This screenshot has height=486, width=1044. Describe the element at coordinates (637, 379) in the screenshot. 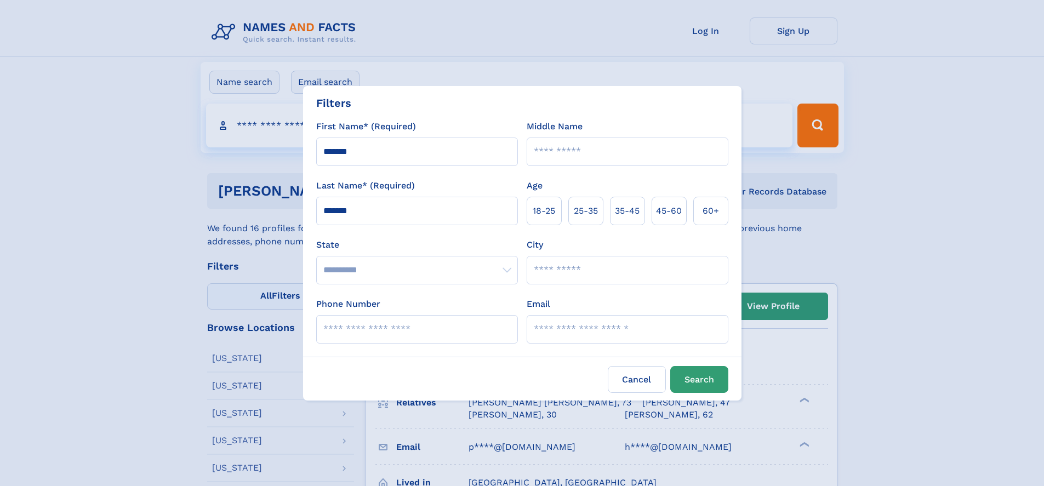

I see `label: Cancel` at that location.